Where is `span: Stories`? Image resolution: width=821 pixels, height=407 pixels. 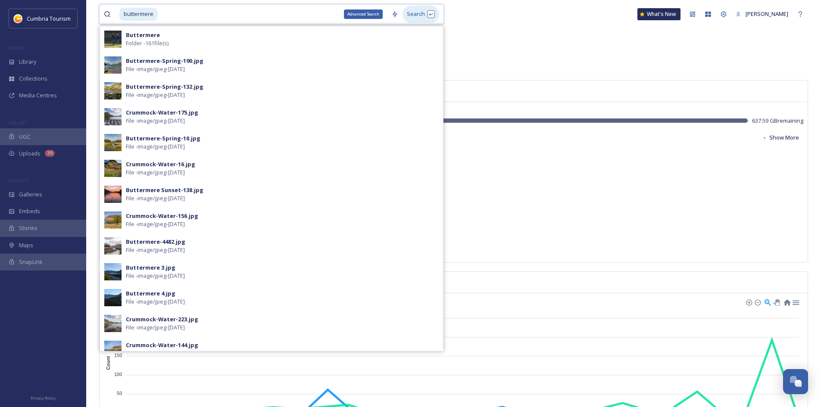
span: Stories is located at coordinates (28, 228).